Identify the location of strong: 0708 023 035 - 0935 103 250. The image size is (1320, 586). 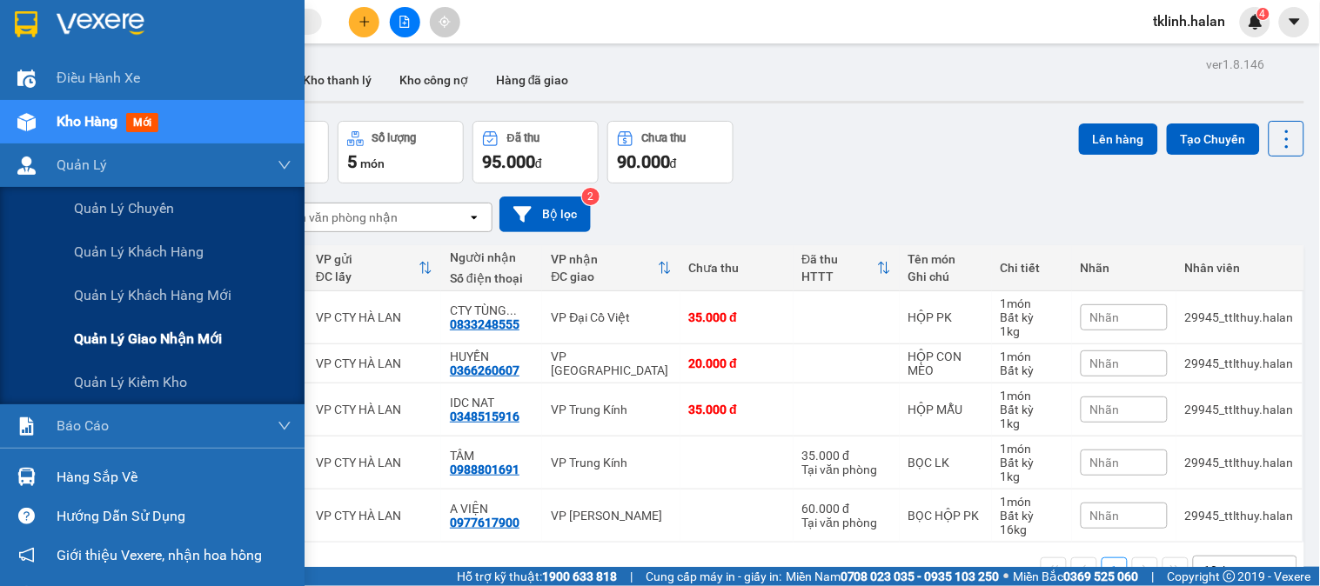
(920, 577).